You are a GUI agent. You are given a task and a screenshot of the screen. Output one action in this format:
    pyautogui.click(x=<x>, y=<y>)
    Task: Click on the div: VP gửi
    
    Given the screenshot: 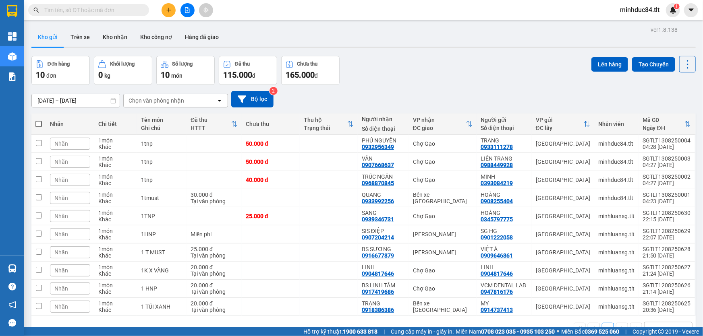 What is the action you would take?
    pyautogui.click(x=559, y=120)
    